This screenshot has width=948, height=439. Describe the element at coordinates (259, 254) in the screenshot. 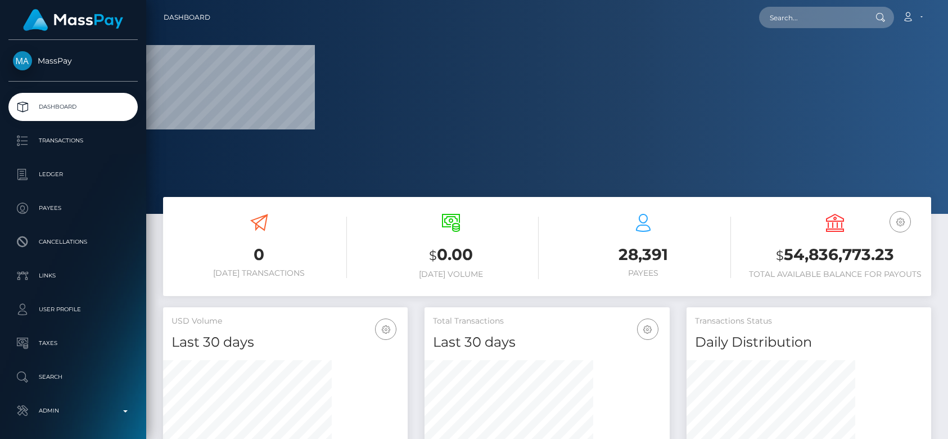

I see `h3: 0` at that location.